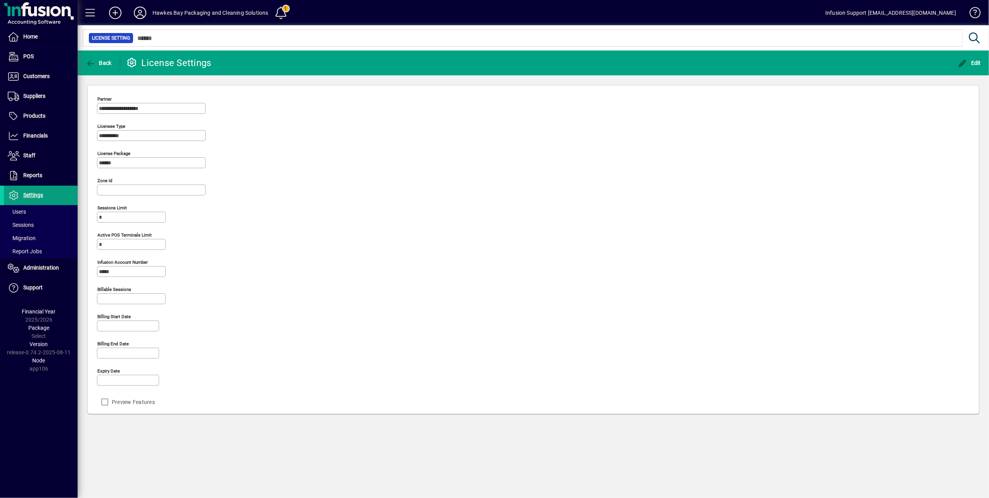 The width and height of the screenshot is (989, 498). What do you see at coordinates (99, 63) in the screenshot?
I see `button: Back` at bounding box center [99, 63].